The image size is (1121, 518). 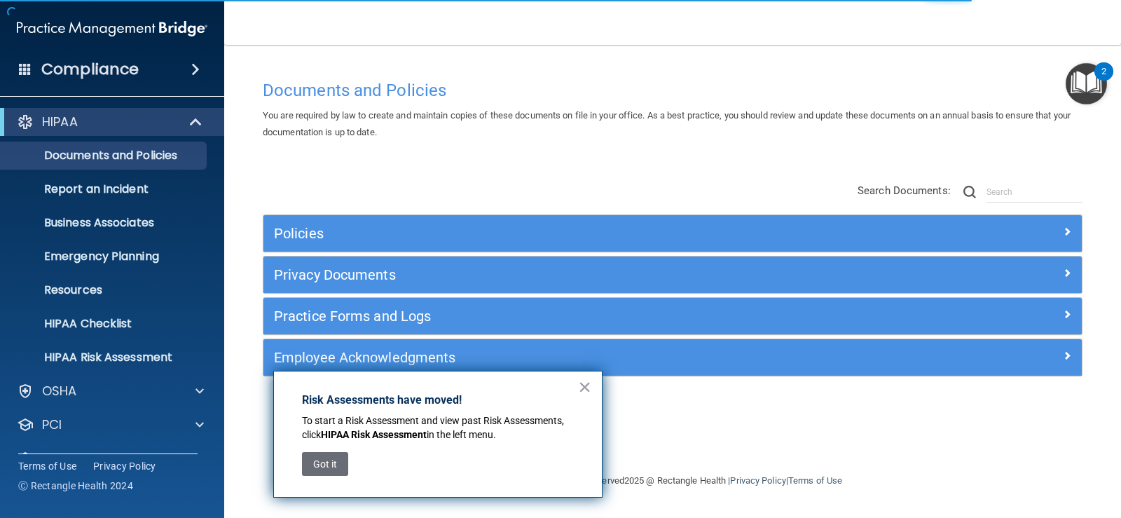 What do you see at coordinates (52, 425) in the screenshot?
I see `p: PCI` at bounding box center [52, 425].